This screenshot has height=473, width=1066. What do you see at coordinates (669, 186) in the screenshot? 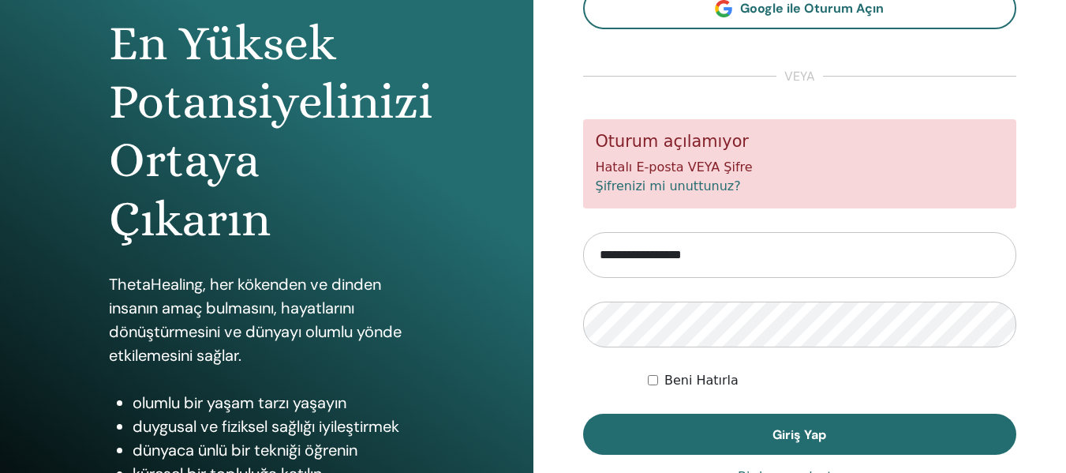
I see `font: Şifrenizi mi unuttunuz?` at bounding box center [669, 186].